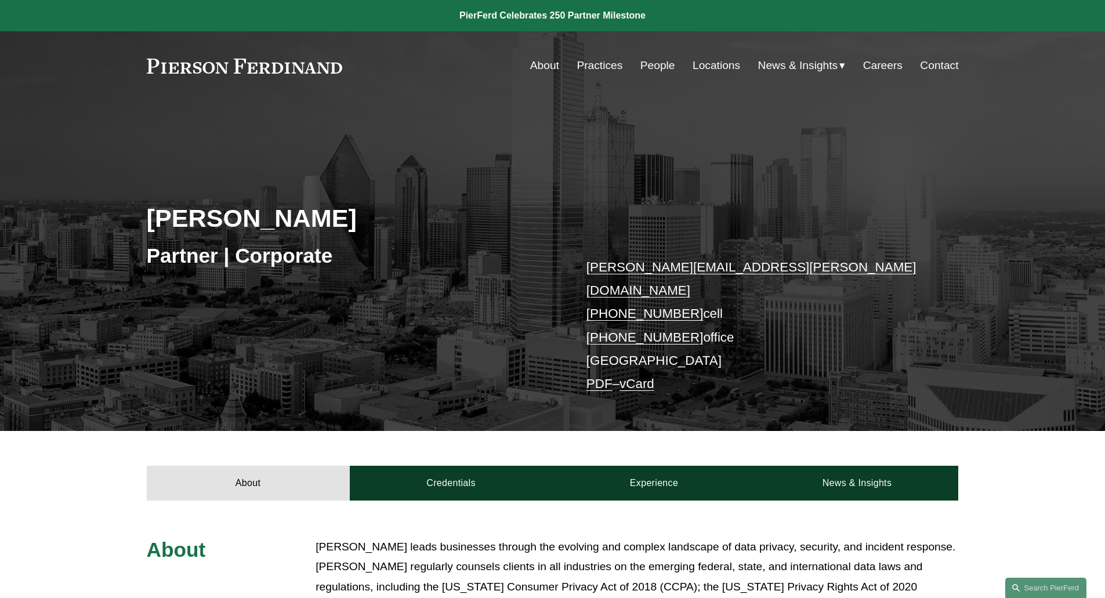 Image resolution: width=1105 pixels, height=598 pixels. I want to click on a: Contact, so click(939, 66).